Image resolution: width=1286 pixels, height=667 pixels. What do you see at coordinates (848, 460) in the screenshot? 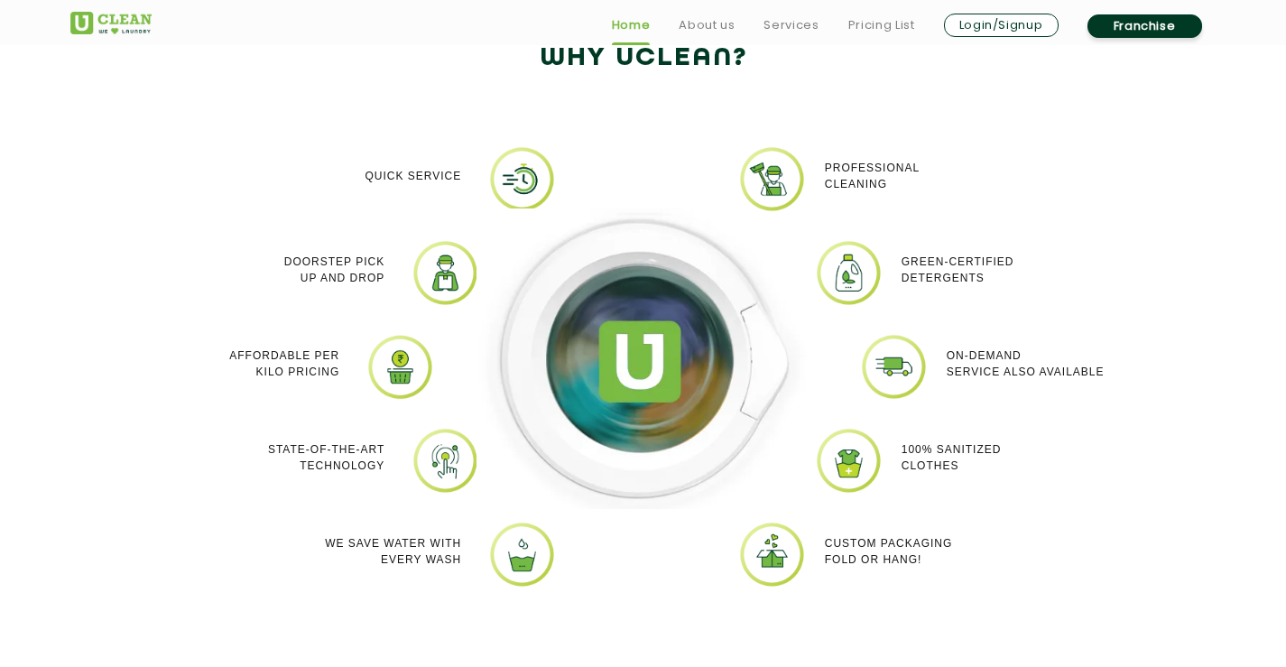
I see `img: Uclean laundry` at bounding box center [848, 460].